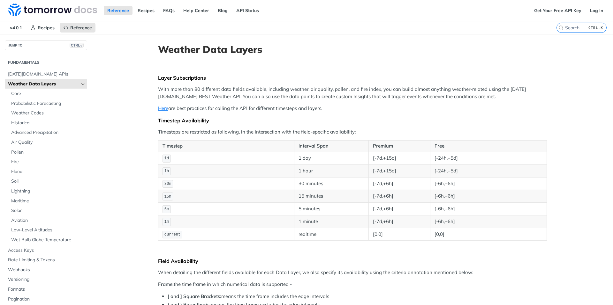 This screenshot has height=305, width=613. Describe the element at coordinates (46, 260) in the screenshot. I see `a: Rate Limiting & Tokens` at that location.